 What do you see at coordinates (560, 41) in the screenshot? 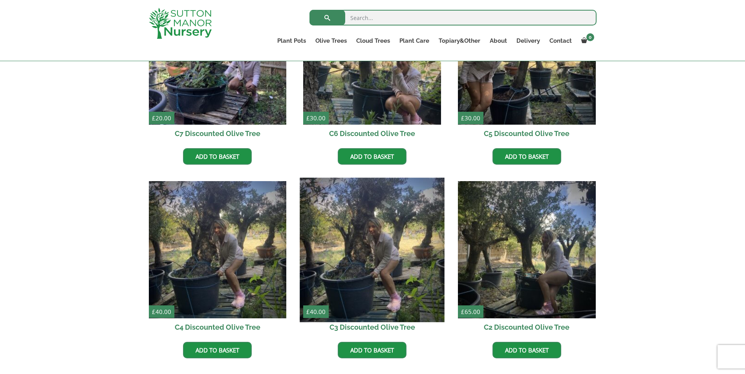
I see `a: Contact` at bounding box center [560, 41].